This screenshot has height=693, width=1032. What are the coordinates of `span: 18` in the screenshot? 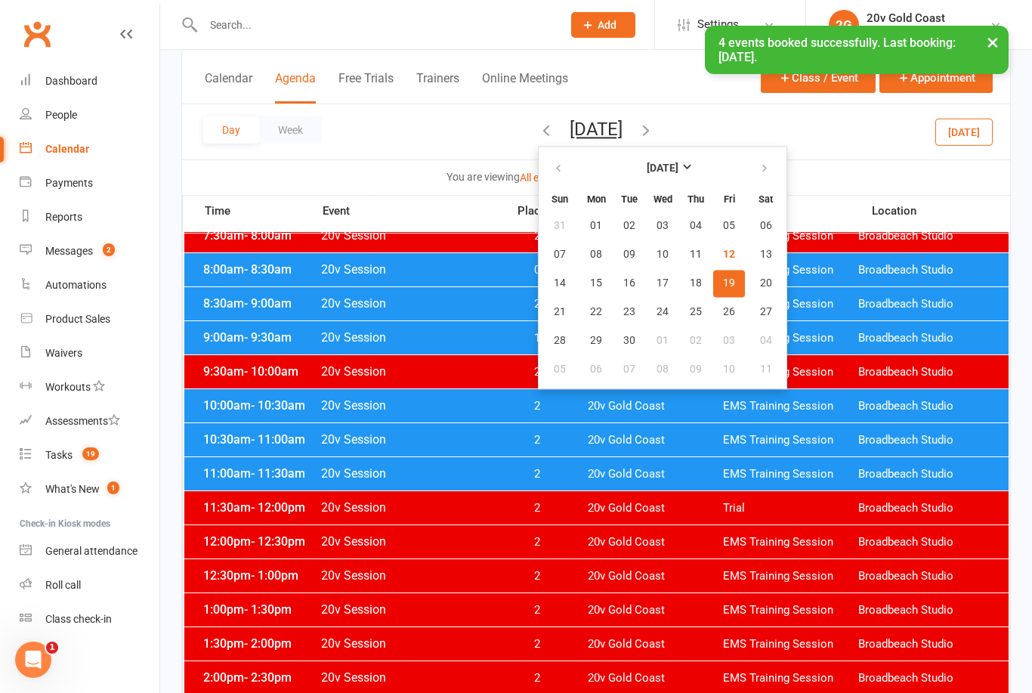 It's located at (696, 283).